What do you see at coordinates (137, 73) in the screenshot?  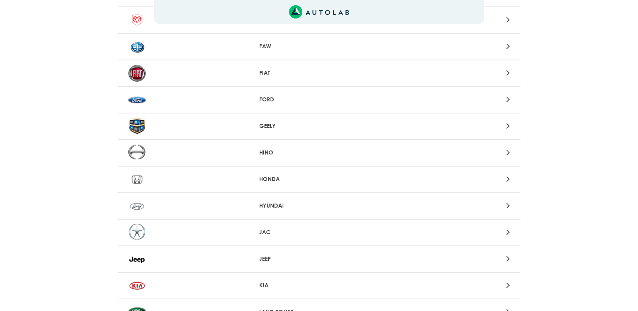 I see `img: FIAT` at bounding box center [137, 73].